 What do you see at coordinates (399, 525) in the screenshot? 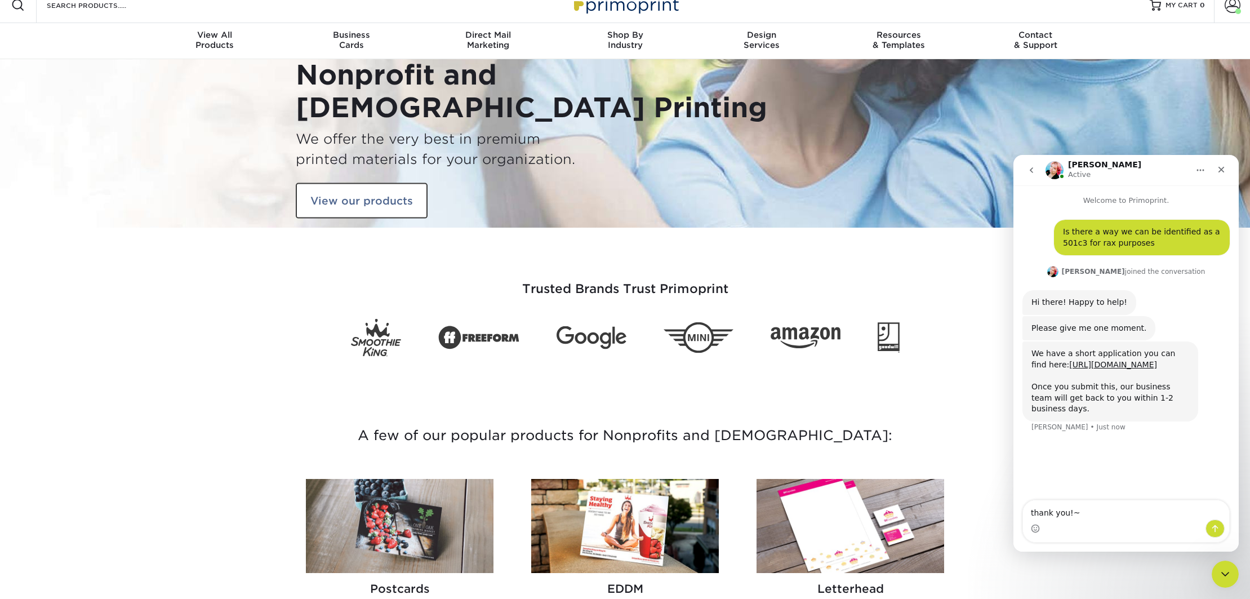
I see `img: Postcards` at bounding box center [399, 525].